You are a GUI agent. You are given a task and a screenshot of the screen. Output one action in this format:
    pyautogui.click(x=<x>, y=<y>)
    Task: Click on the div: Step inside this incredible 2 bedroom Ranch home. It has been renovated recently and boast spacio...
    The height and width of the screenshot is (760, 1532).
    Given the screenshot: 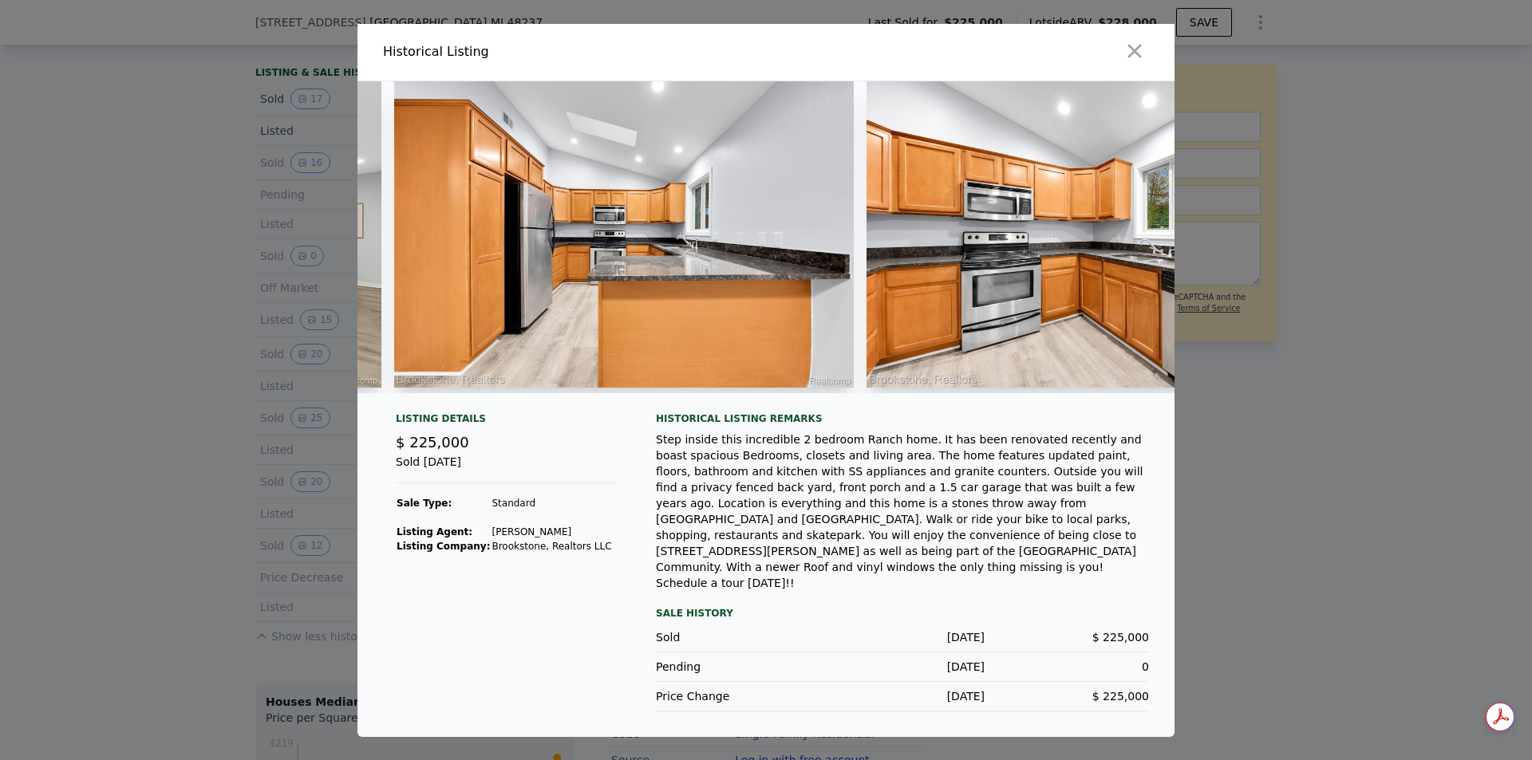 What is the action you would take?
    pyautogui.click(x=902, y=511)
    